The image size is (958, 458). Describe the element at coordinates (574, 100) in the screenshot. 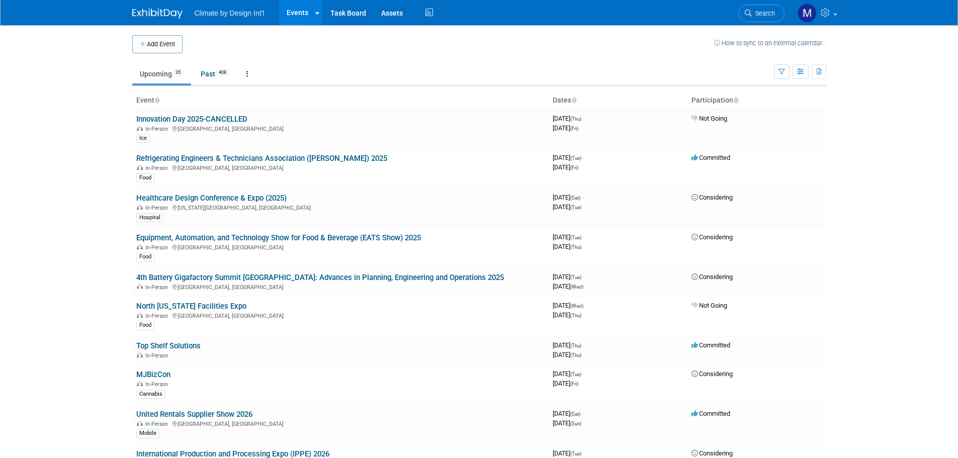

I see `a: Sort by Start Date` at that location.